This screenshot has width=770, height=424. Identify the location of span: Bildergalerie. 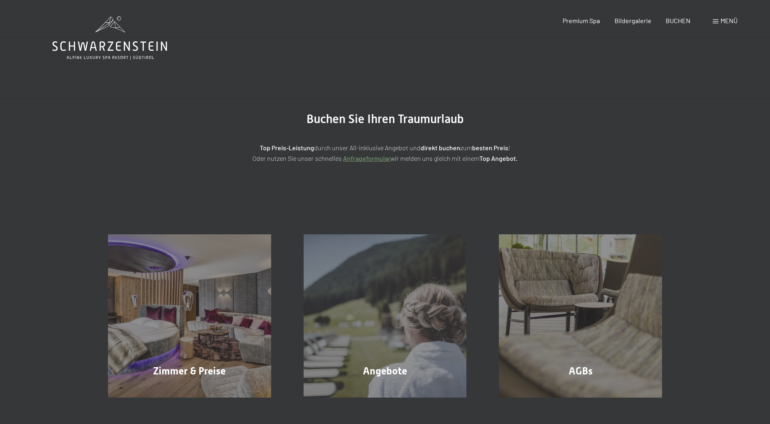
(633, 20).